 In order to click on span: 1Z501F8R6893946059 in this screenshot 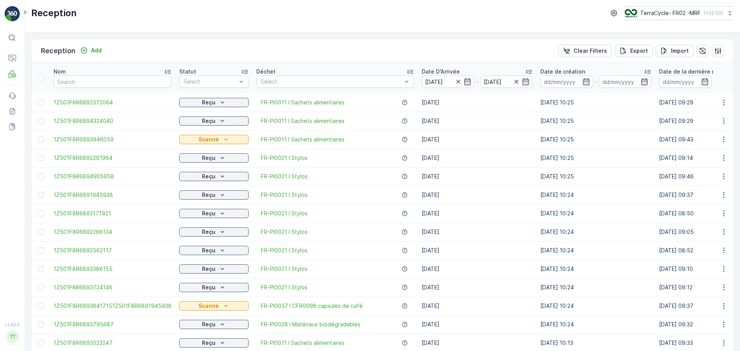, I will do `click(113, 140)`.